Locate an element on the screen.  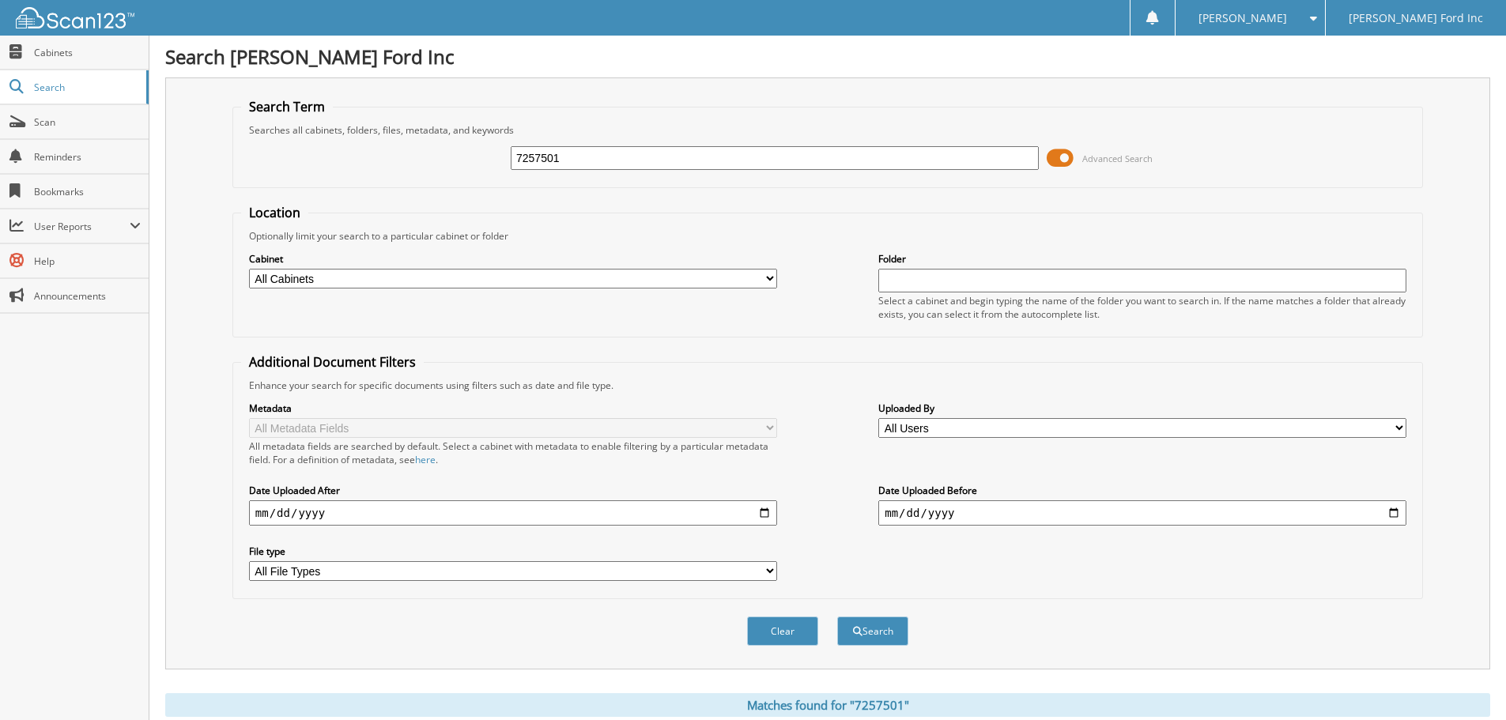
label: Date Uploaded Before is located at coordinates (1142, 490).